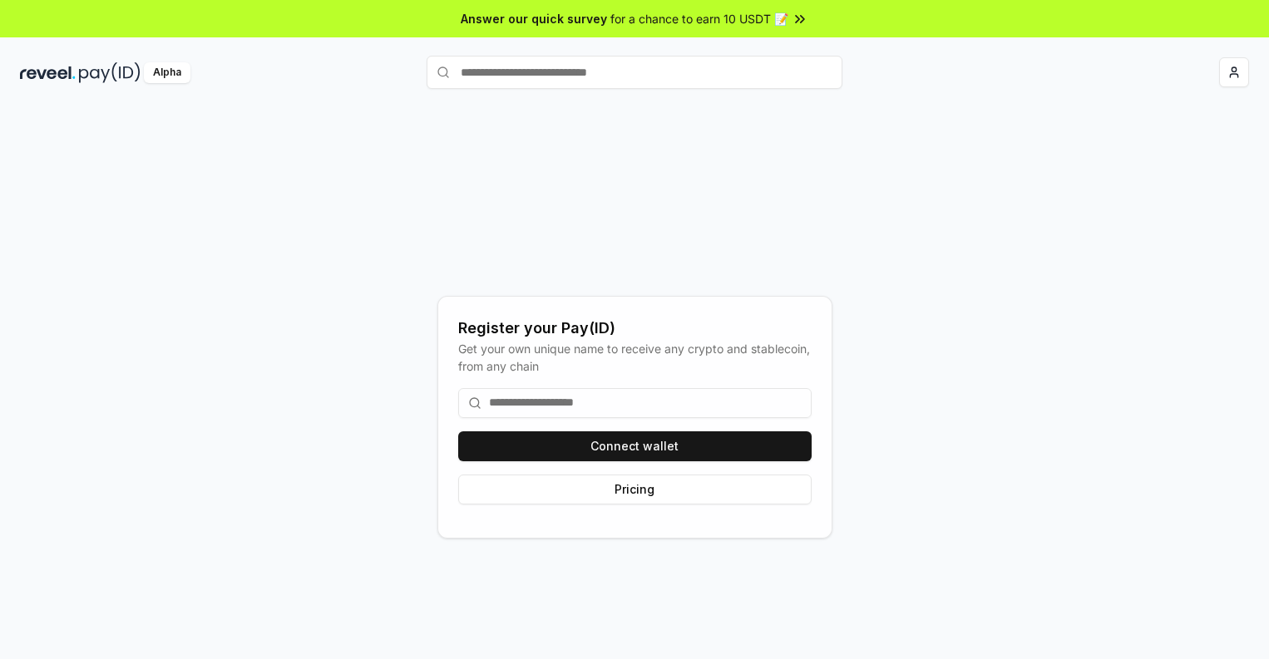 This screenshot has height=659, width=1269. I want to click on div: Register your Pay(ID), so click(635, 328).